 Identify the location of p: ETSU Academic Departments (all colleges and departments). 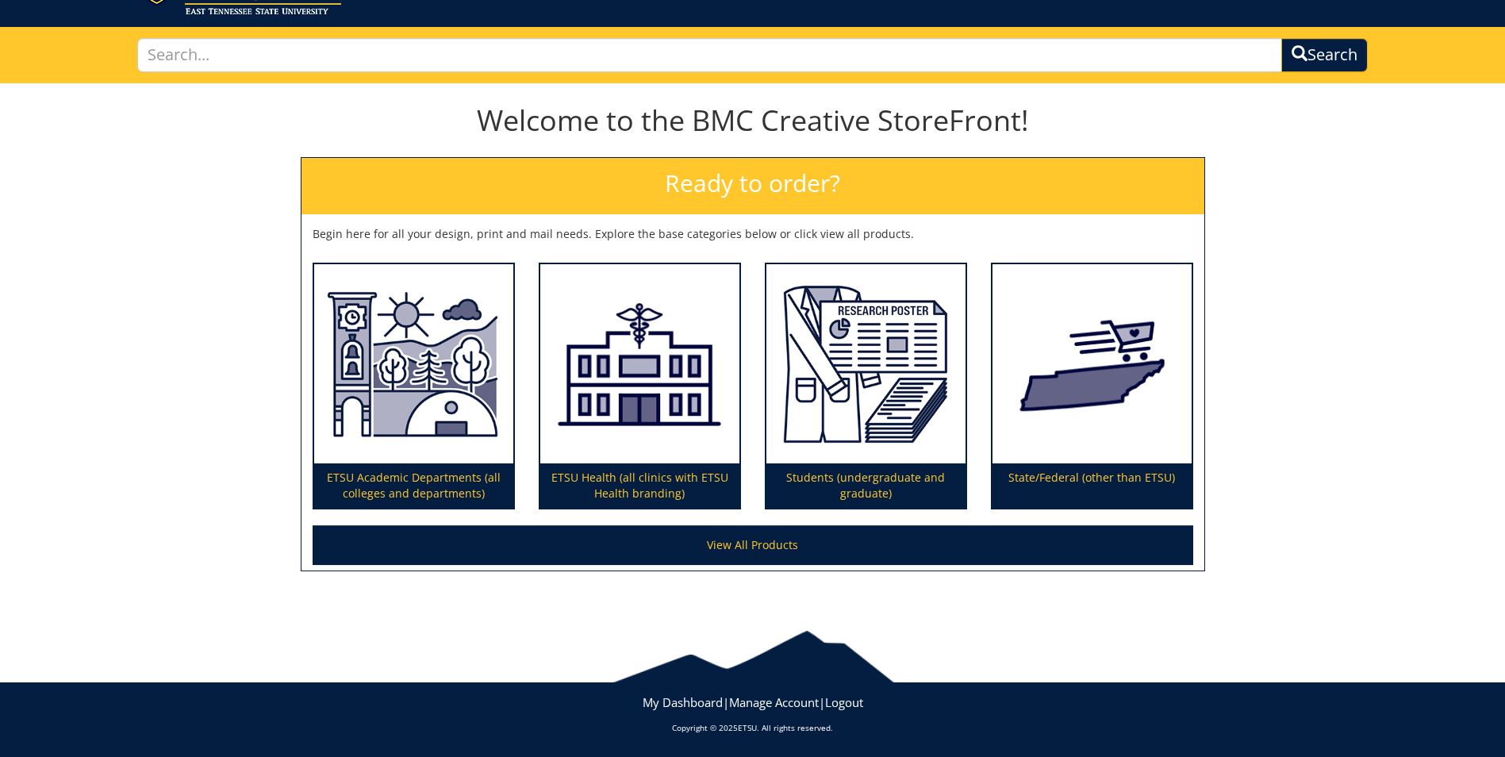
(413, 486).